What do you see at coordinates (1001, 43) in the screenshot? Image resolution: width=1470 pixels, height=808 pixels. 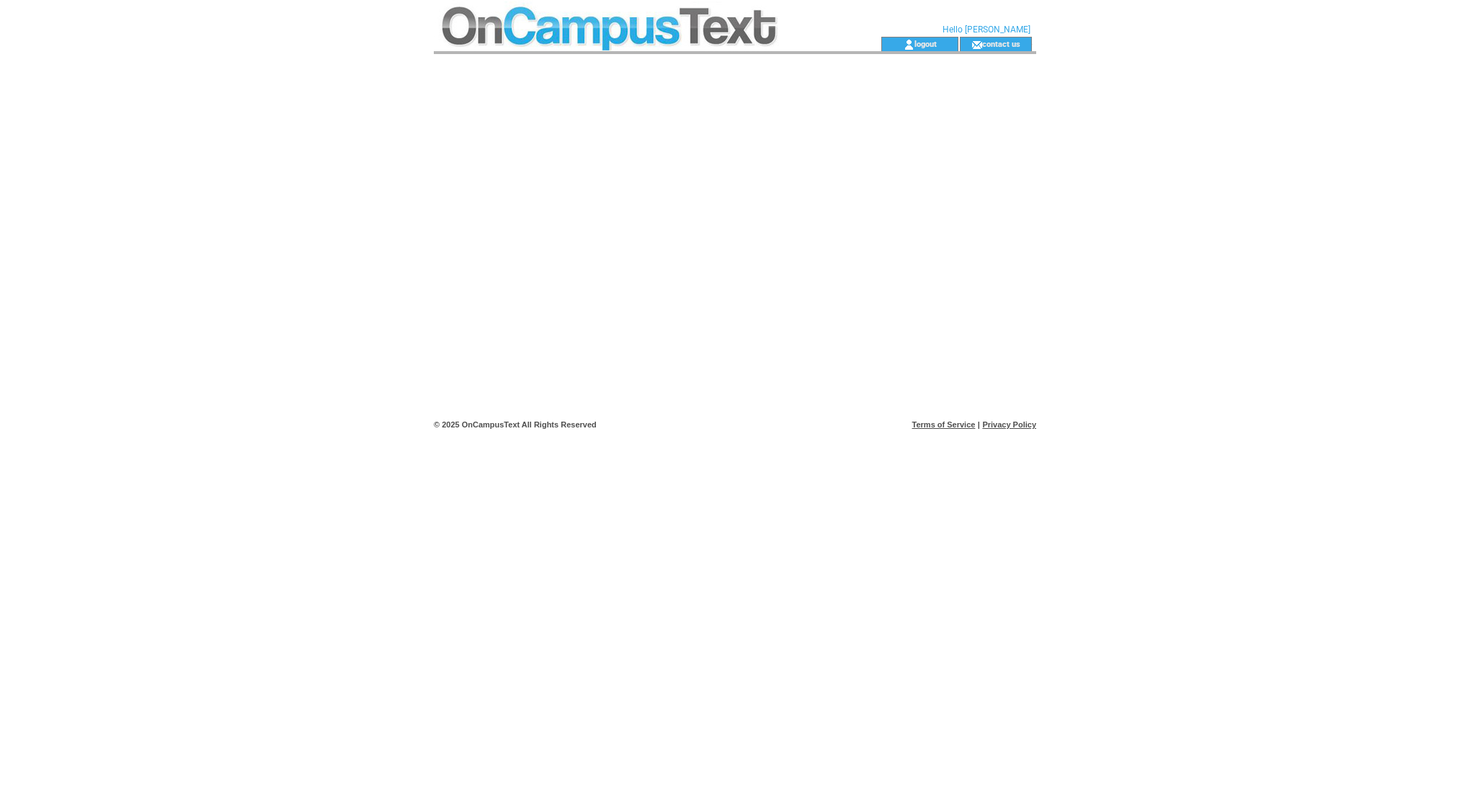 I see `a: contact us` at bounding box center [1001, 43].